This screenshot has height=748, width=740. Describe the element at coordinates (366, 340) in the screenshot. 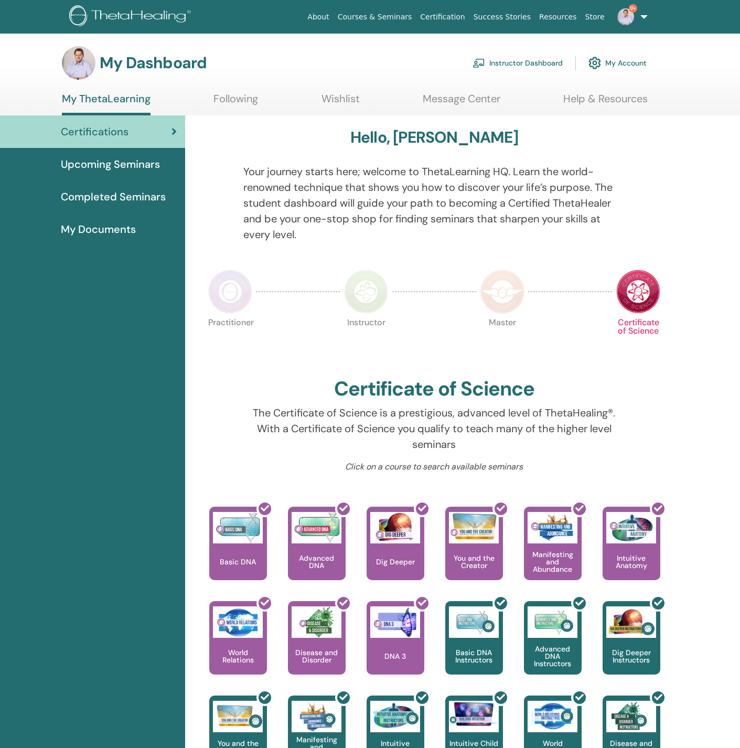

I see `p: Instructor` at that location.